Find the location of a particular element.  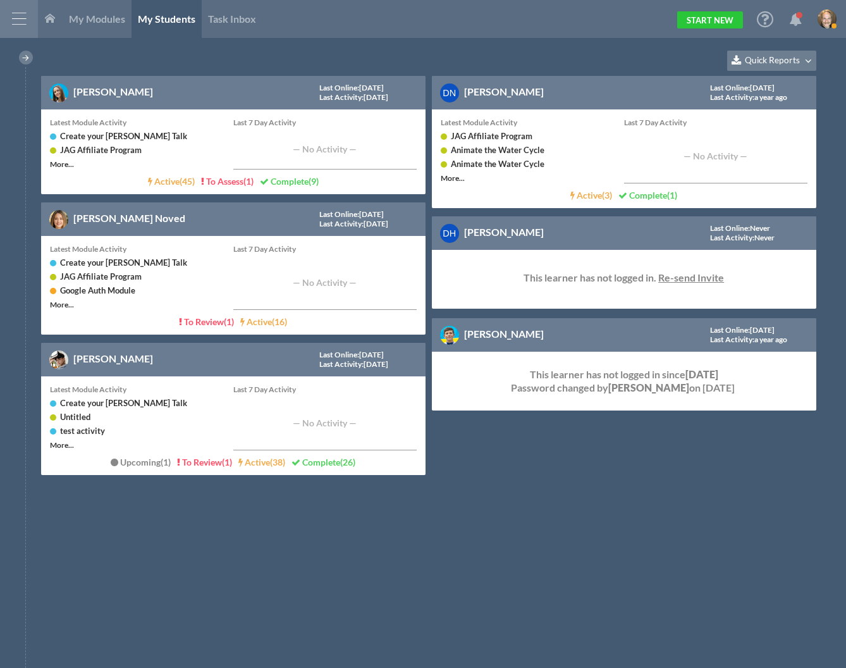

a: test activity is located at coordinates (82, 431).